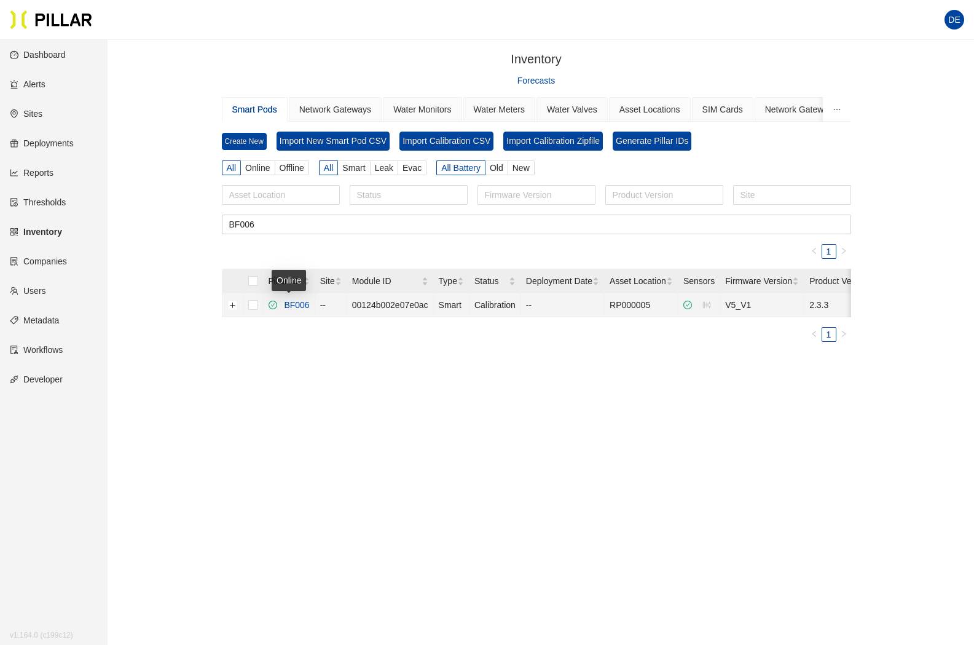 Image resolution: width=974 pixels, height=645 pixels. I want to click on div: Water Meters, so click(500, 109).